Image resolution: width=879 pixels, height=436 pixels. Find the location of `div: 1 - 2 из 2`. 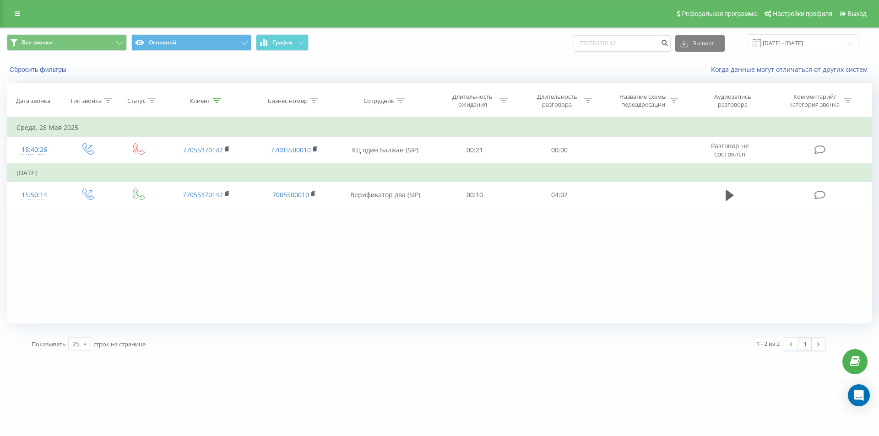

div: 1 - 2 из 2 is located at coordinates (768, 344).